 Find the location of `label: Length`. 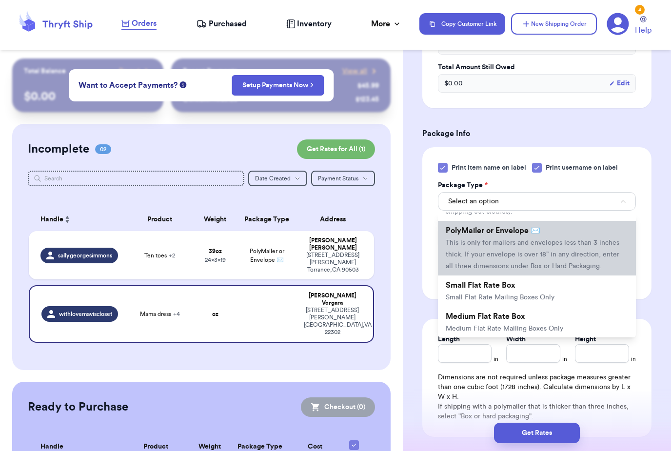

label: Length is located at coordinates (449, 339).